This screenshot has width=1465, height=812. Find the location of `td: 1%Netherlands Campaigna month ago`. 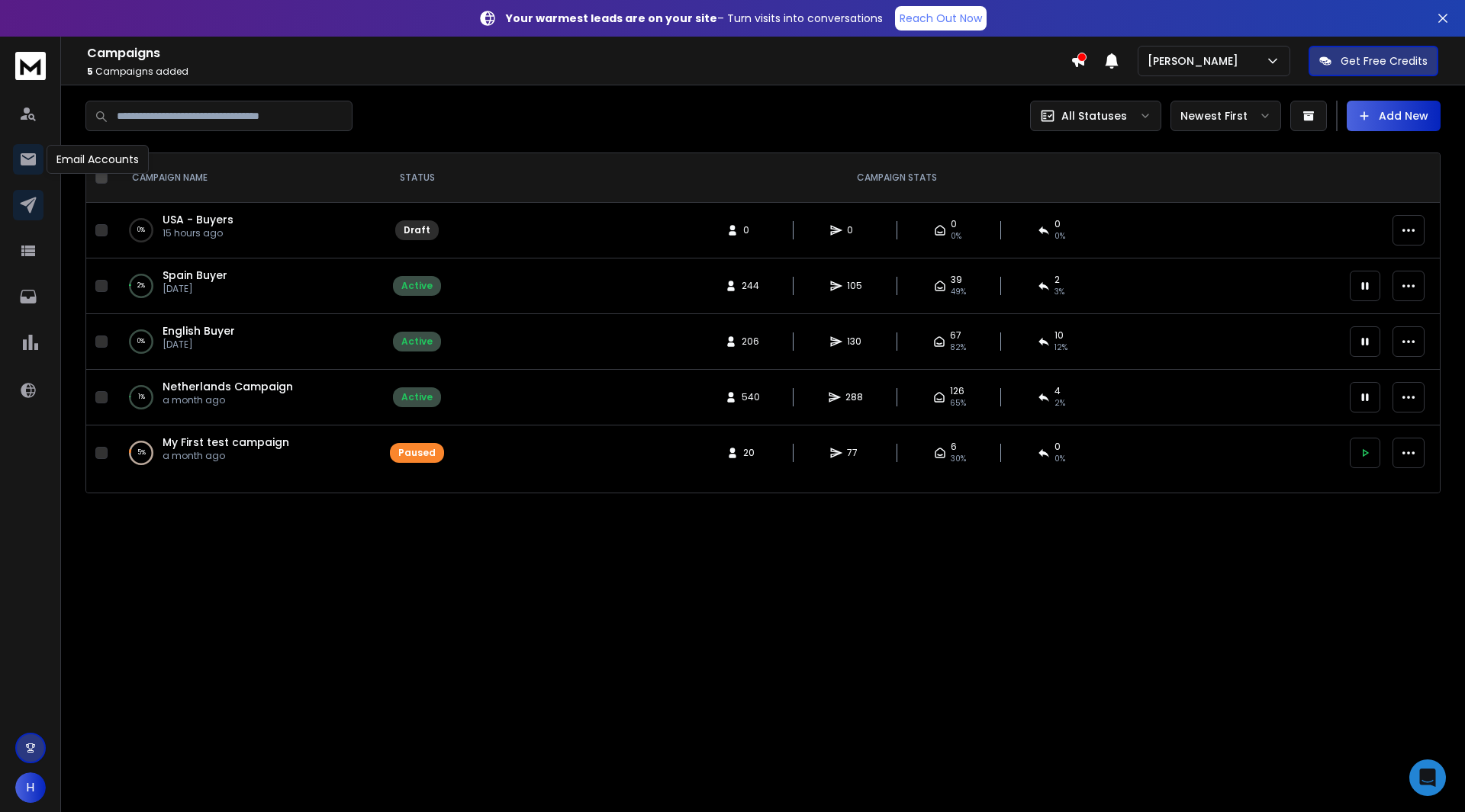

td: 1%Netherlands Campaigna month ago is located at coordinates (247, 398).